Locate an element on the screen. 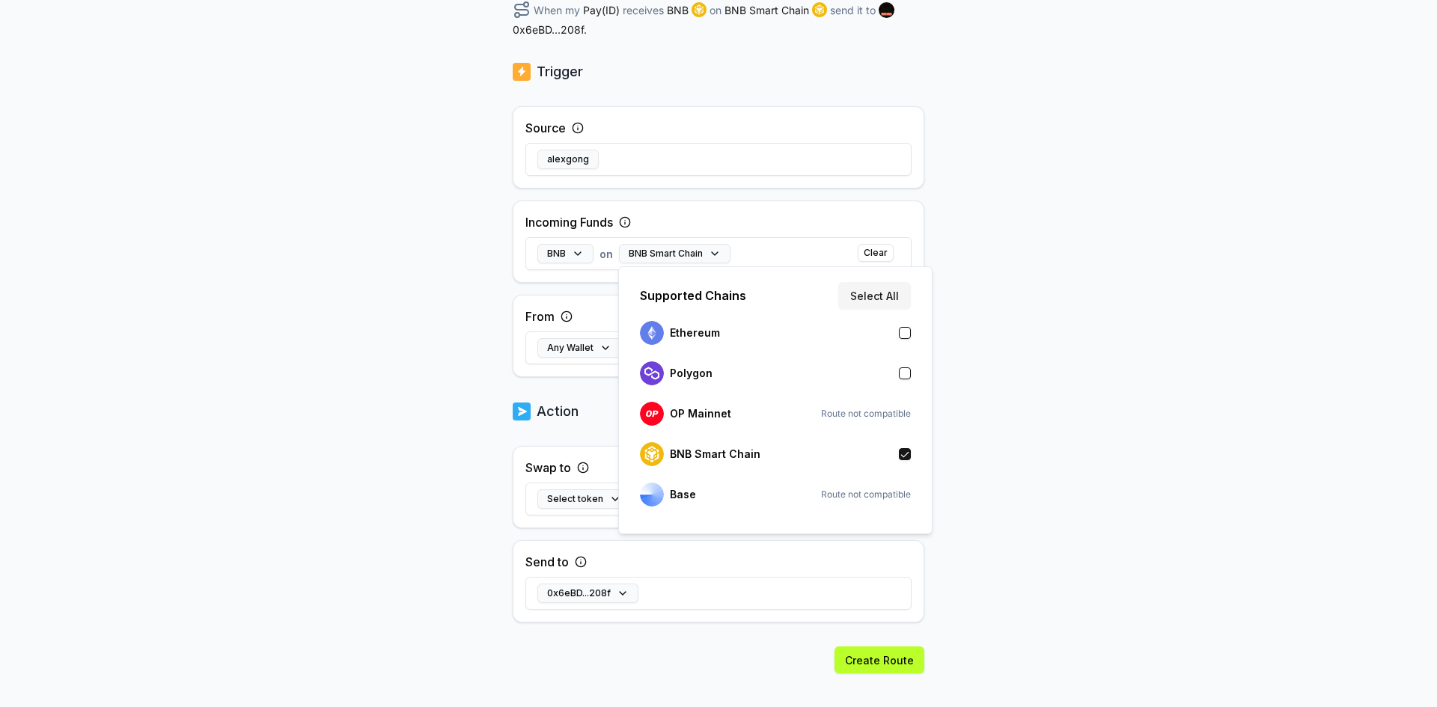 This screenshot has height=707, width=1437. label: From is located at coordinates (539, 316).